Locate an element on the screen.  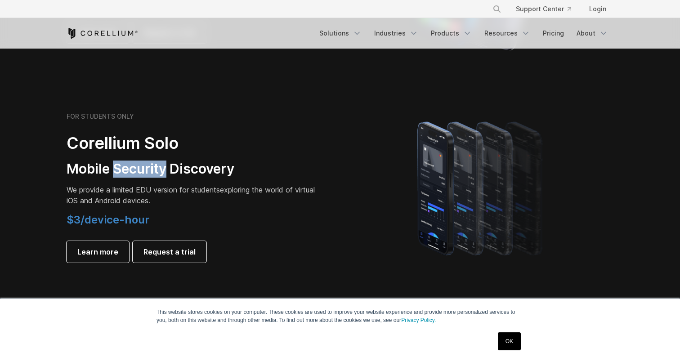
h6: FOR STUDENTS ONLY is located at coordinates (100, 116).